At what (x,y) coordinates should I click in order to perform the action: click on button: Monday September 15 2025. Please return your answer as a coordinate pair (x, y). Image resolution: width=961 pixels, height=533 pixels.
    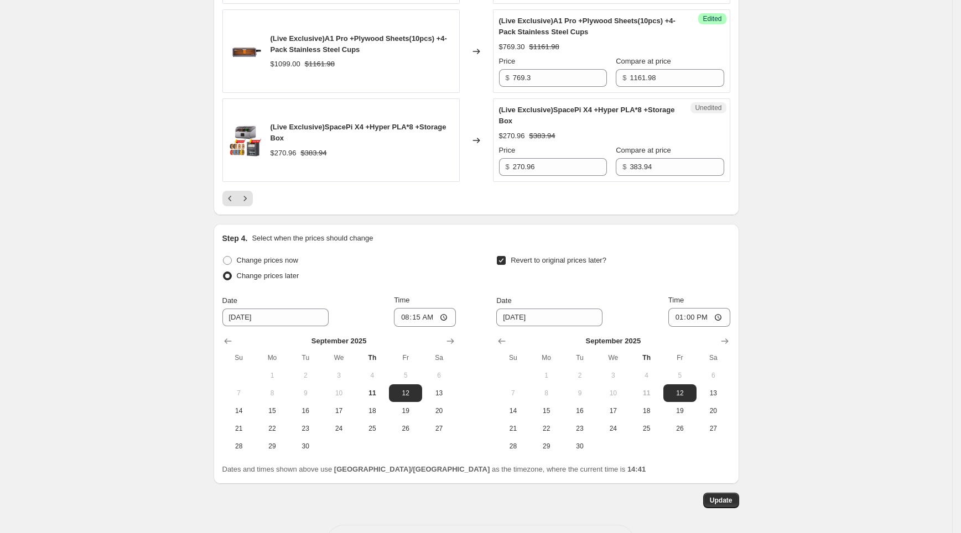
    Looking at the image, I should click on (546, 411).